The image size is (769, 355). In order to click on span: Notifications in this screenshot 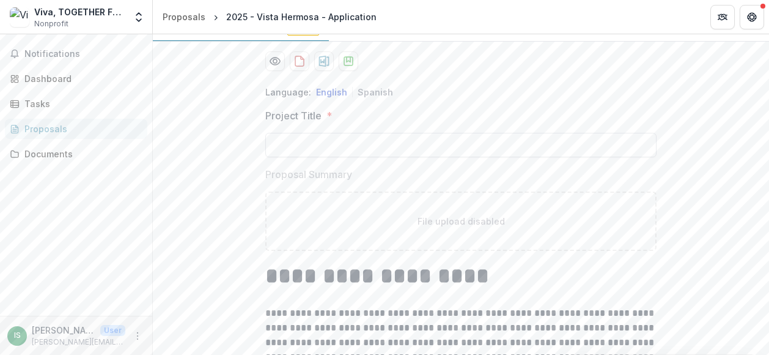, I will do `click(83, 54)`.